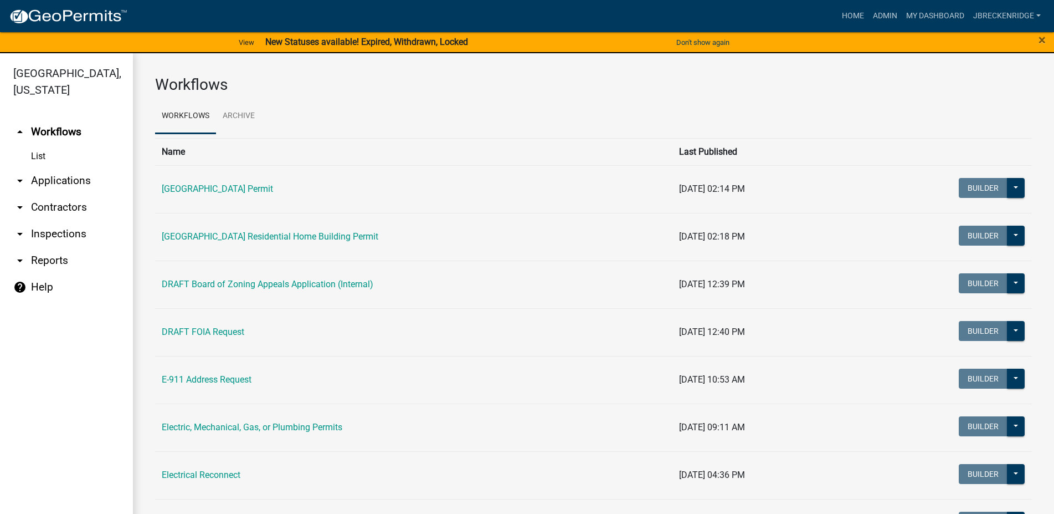  I want to click on th: Last Published, so click(762, 151).